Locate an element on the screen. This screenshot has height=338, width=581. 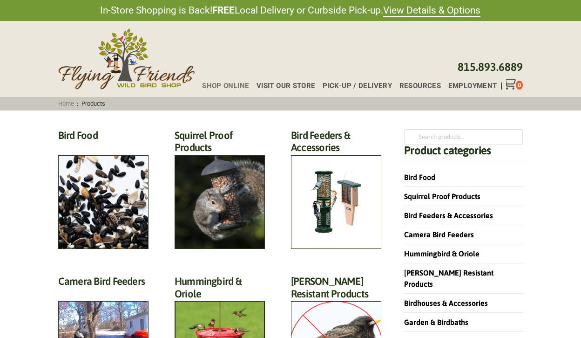
a: Garden & Birdbaths is located at coordinates (436, 322).